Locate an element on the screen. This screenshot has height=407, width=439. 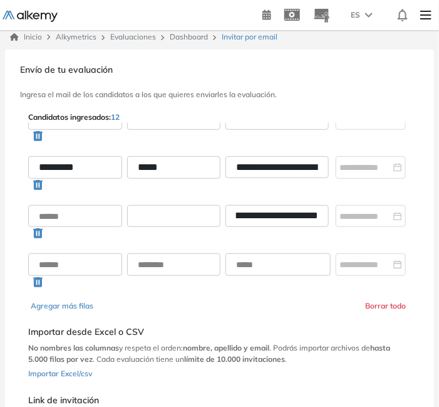
p: Candidatos ingresados: is located at coordinates (74, 117).